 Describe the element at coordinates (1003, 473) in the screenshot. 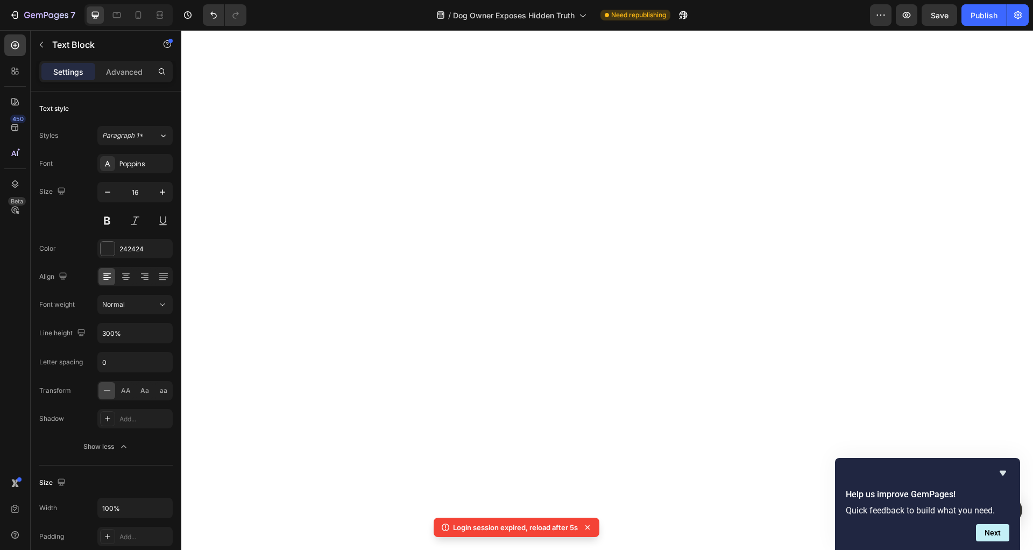

I see `button: Hide survey` at that location.